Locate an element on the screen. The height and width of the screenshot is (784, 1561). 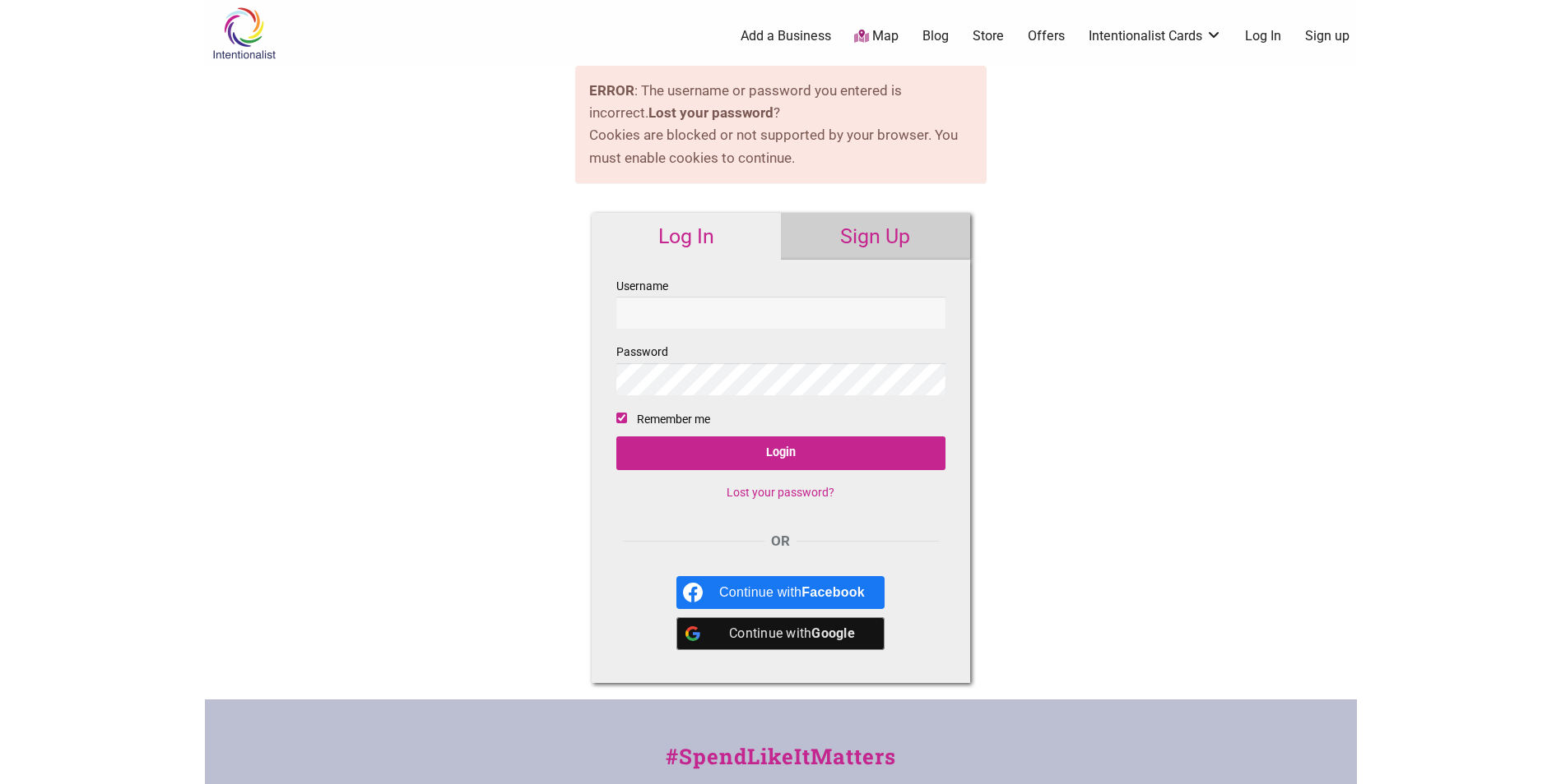
a: Store is located at coordinates (989, 36).